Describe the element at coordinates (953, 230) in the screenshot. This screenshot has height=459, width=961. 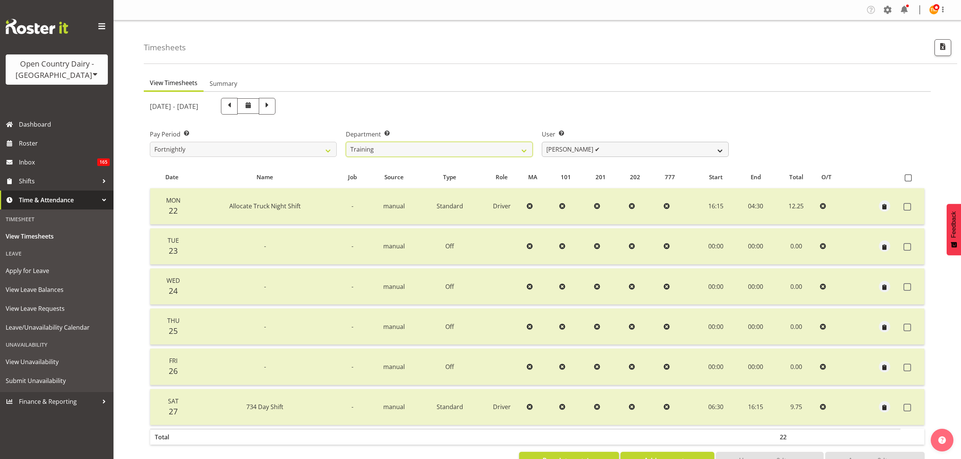
I see `button: Feedback - Show survey` at that location.